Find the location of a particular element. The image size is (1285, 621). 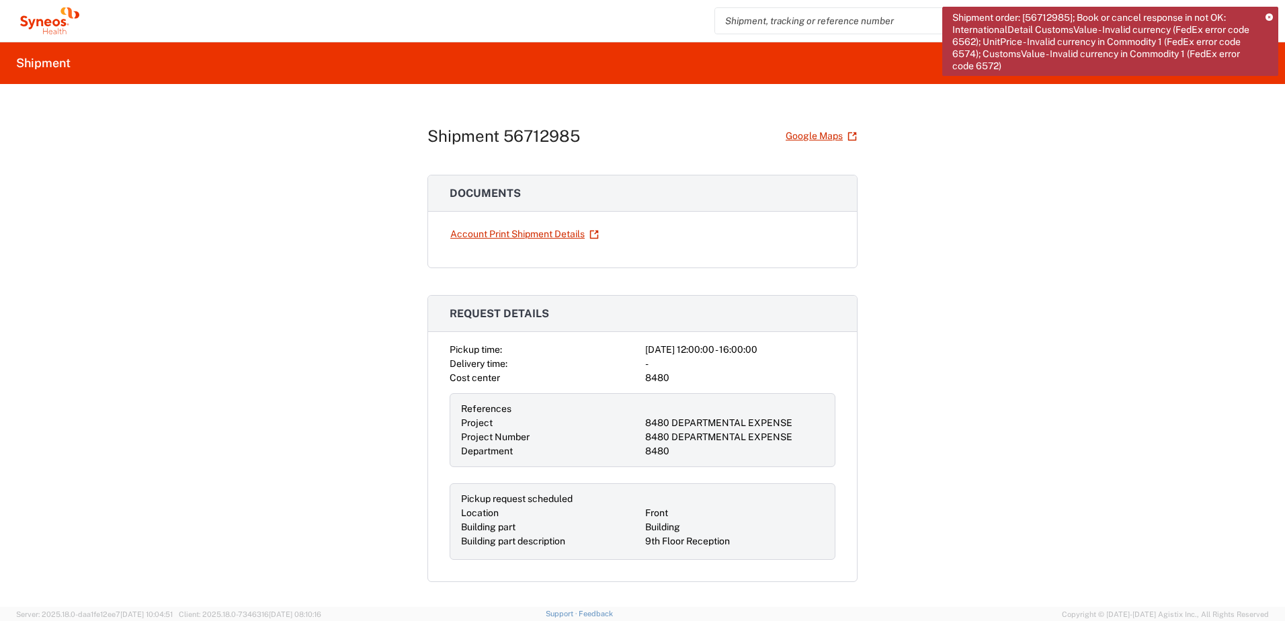

span: Documents is located at coordinates (485, 193).